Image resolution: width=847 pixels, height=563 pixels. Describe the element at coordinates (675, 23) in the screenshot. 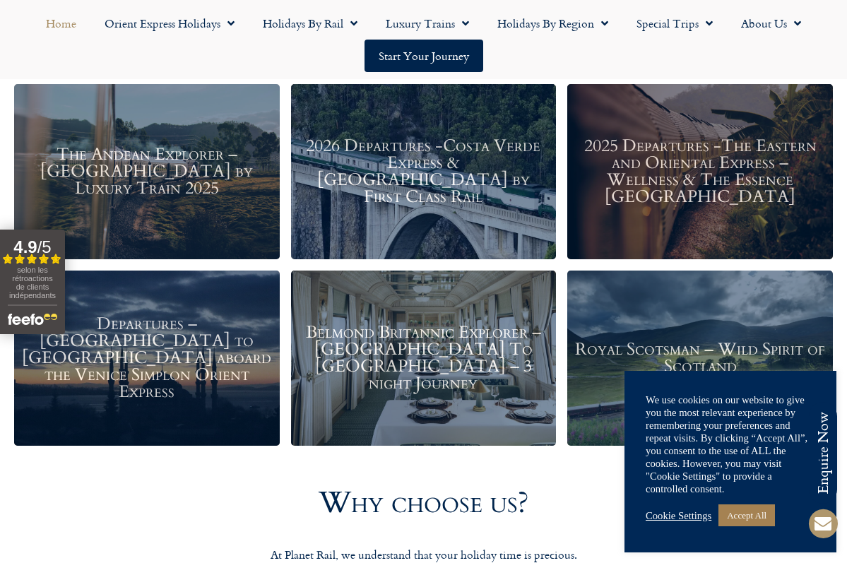

I see `a: Special Trips` at that location.